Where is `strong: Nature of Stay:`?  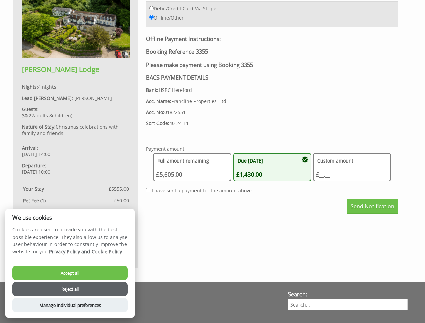 strong: Nature of Stay: is located at coordinates (39, 127).